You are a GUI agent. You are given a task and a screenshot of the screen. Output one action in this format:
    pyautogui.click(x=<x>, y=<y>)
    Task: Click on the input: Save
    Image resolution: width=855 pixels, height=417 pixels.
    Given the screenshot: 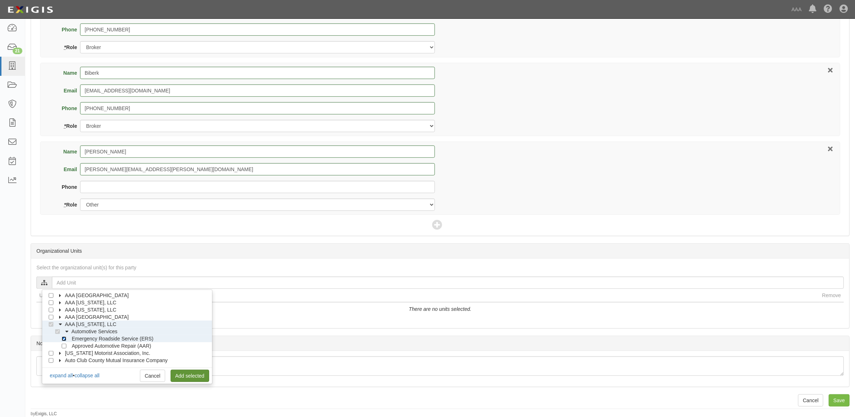 What is the action you would take?
    pyautogui.click(x=839, y=400)
    